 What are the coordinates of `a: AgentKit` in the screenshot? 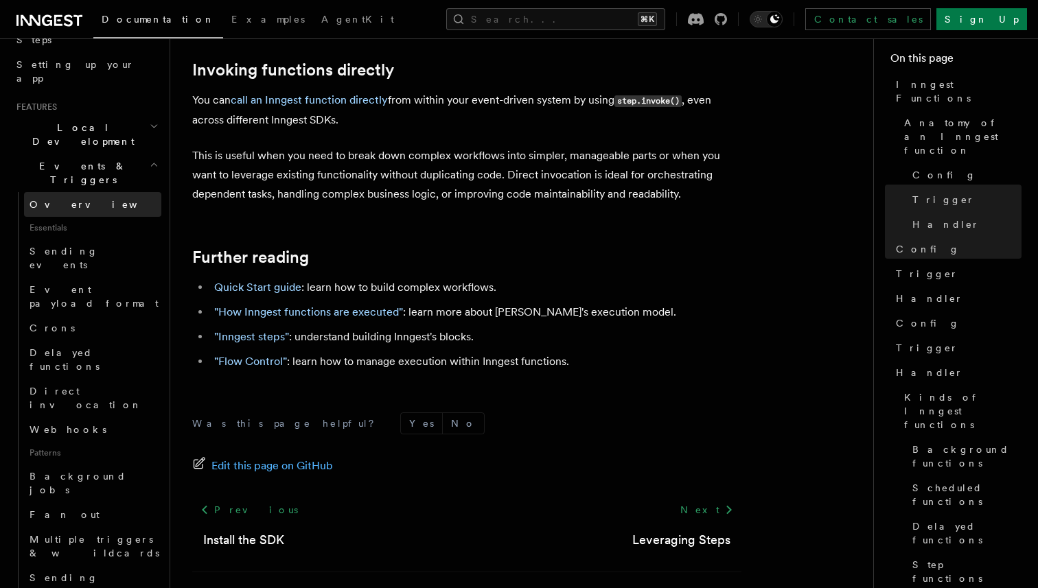 It's located at (358, 21).